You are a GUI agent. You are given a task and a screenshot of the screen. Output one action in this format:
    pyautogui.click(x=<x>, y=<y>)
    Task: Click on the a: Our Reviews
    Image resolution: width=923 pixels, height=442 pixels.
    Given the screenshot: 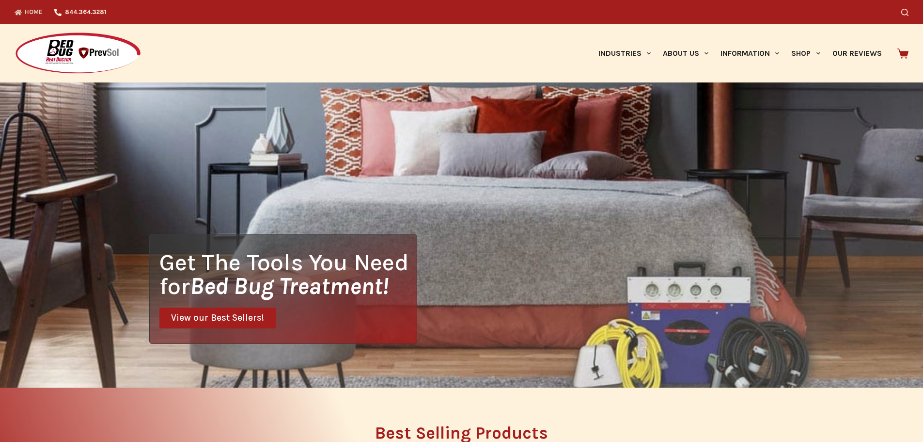 What is the action you would take?
    pyautogui.click(x=857, y=53)
    